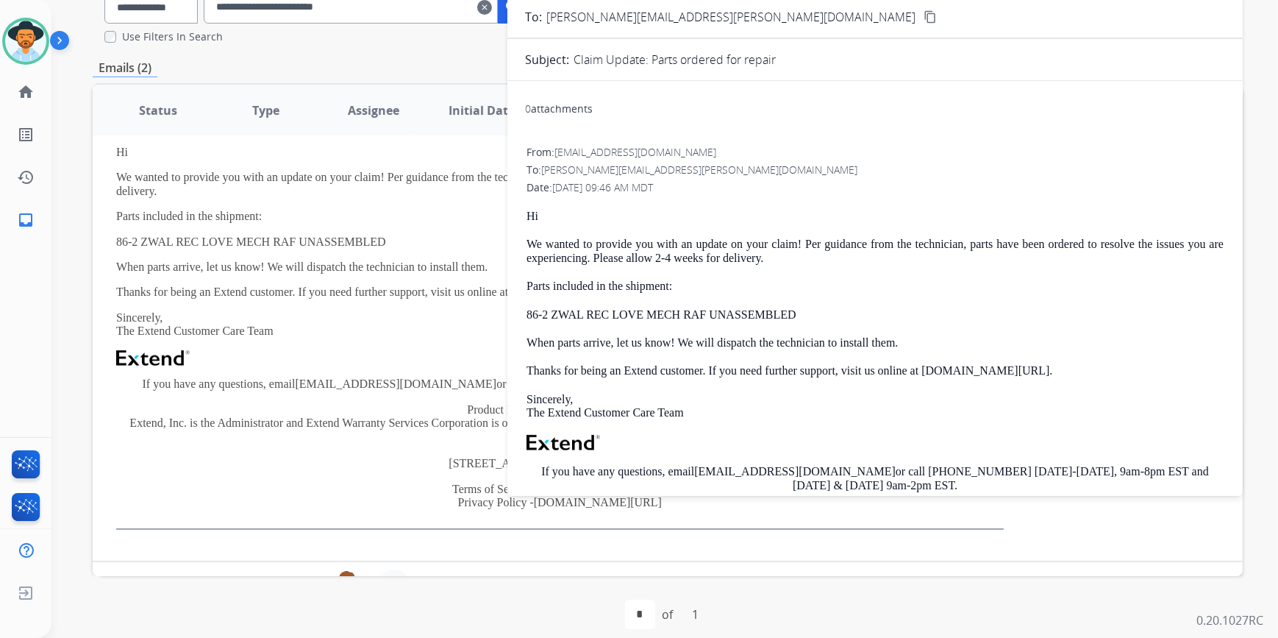 This screenshot has width=1278, height=638. I want to click on mat-icon: home, so click(26, 92).